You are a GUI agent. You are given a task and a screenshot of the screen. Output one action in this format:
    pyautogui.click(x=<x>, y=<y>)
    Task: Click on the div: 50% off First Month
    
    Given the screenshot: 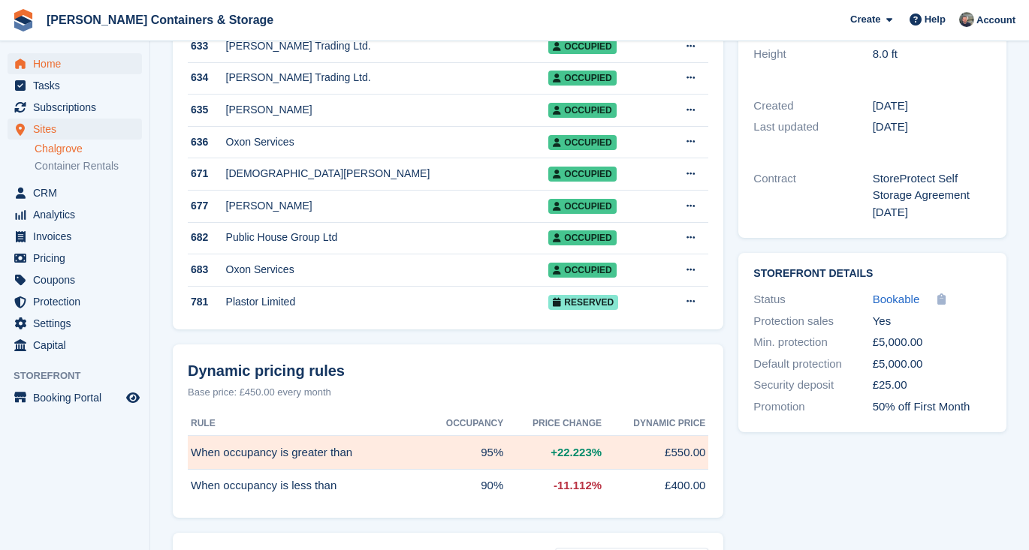 What is the action you would take?
    pyautogui.click(x=932, y=407)
    